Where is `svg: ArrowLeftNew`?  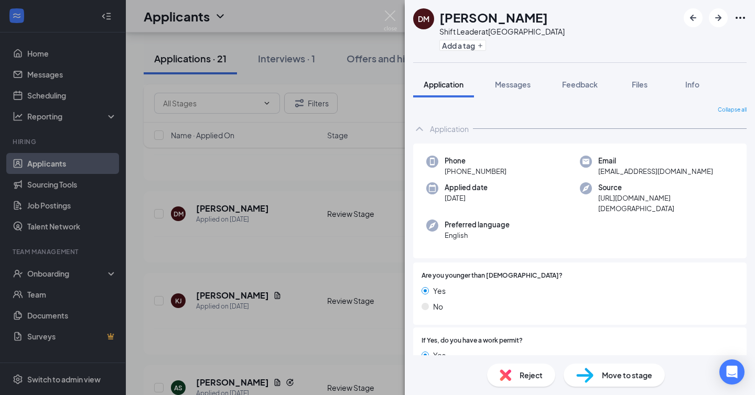
svg: ArrowLeftNew is located at coordinates (693, 18).